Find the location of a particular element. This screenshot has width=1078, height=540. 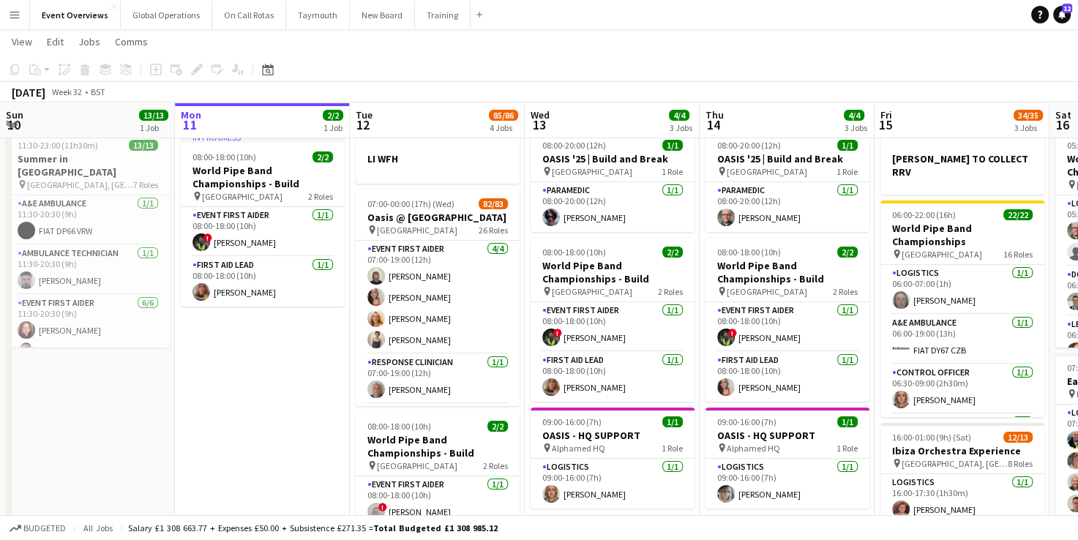

button: Budgeted is located at coordinates (37, 528).